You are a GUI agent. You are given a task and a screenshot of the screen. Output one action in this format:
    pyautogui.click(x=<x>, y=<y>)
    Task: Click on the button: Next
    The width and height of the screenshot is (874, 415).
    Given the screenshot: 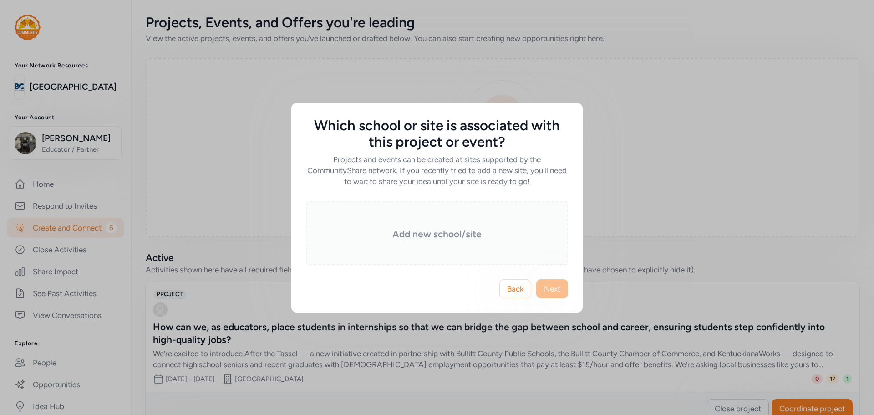 What is the action you would take?
    pyautogui.click(x=552, y=289)
    